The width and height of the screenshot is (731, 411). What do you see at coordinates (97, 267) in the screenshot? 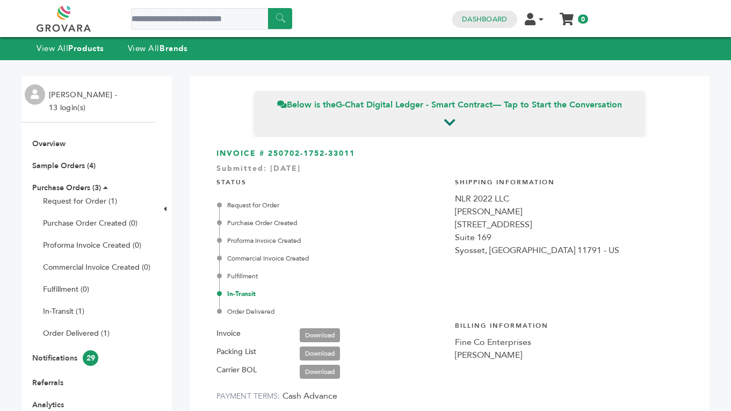
I see `a: Commercial Invoice Created (0)` at bounding box center [97, 267].